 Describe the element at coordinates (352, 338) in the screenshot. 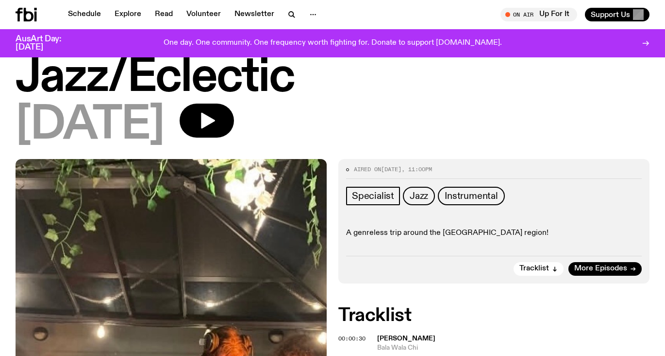

I see `button: 00:00:30` at that location.